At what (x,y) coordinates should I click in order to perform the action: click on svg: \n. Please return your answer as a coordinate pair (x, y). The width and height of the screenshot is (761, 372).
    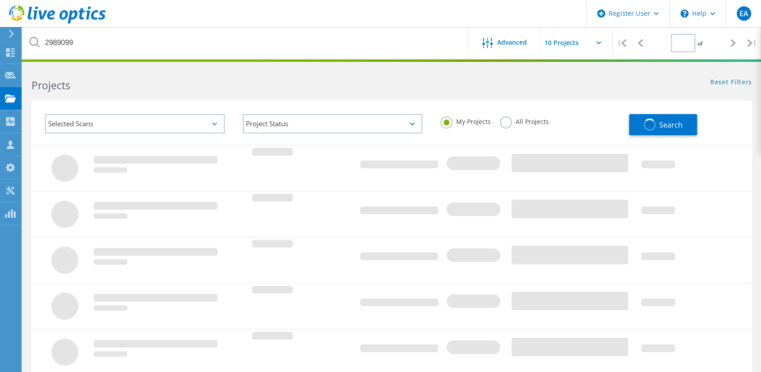
    Looking at the image, I should click on (685, 14).